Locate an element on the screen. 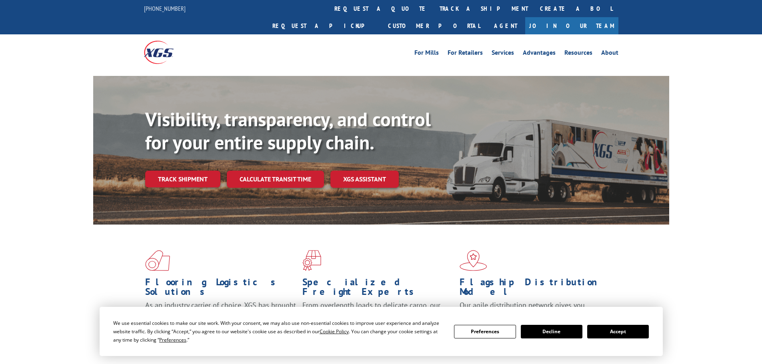  div: We use essential cookies to make our site work. With your consent, we may also use non-essential ... is located at coordinates (279, 332).